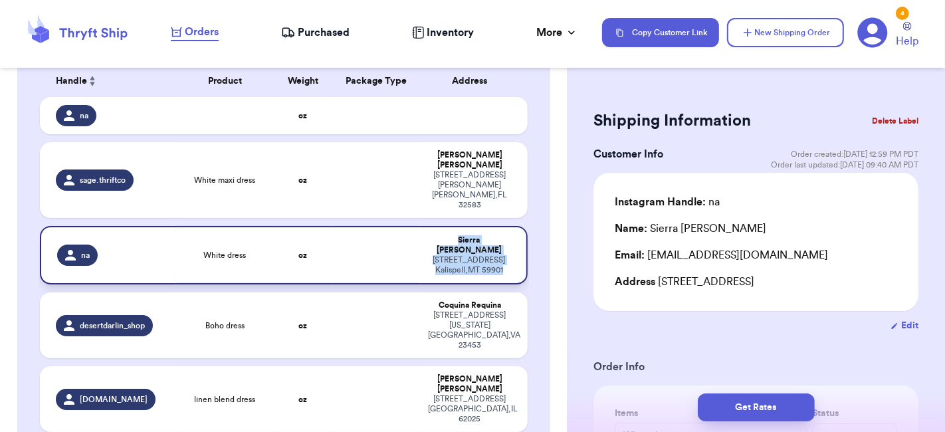 This screenshot has width=945, height=432. Describe the element at coordinates (907, 41) in the screenshot. I see `span: Help` at that location.